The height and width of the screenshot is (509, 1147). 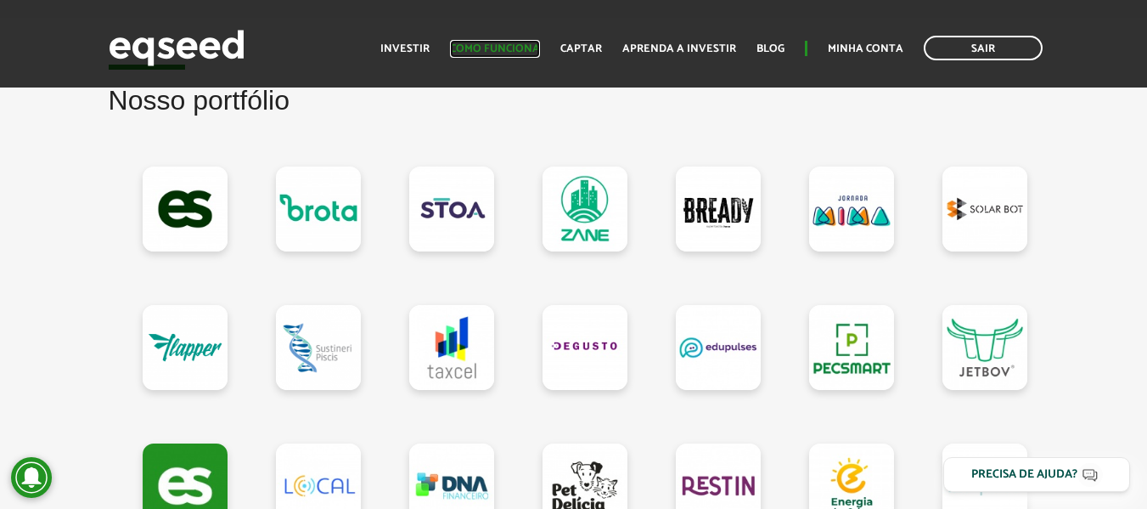 What do you see at coordinates (185, 347) in the screenshot?
I see `a: Flapper` at bounding box center [185, 347].